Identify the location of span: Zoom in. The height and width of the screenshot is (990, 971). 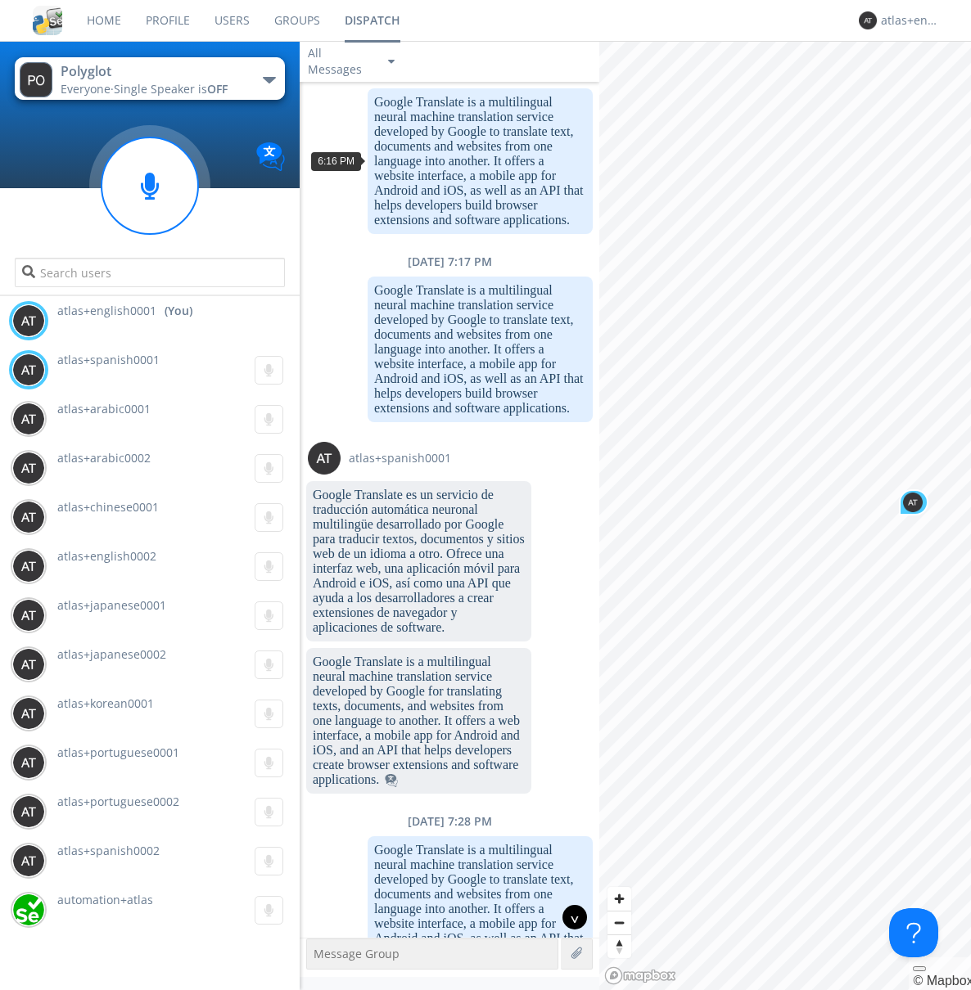
(619, 899).